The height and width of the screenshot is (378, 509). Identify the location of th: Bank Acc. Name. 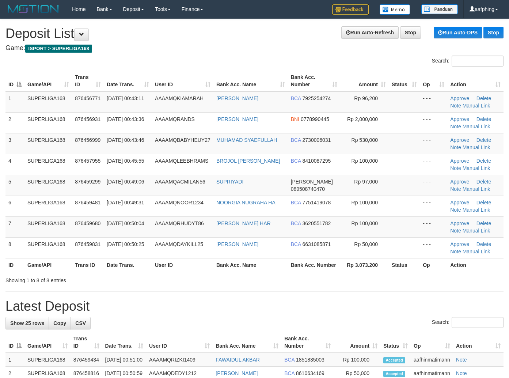
(251, 265).